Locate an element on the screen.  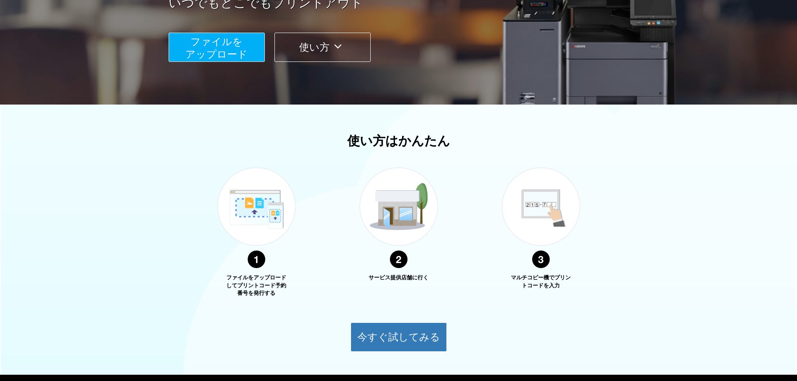
span: ファイルを ​​アップロード is located at coordinates (216, 48).